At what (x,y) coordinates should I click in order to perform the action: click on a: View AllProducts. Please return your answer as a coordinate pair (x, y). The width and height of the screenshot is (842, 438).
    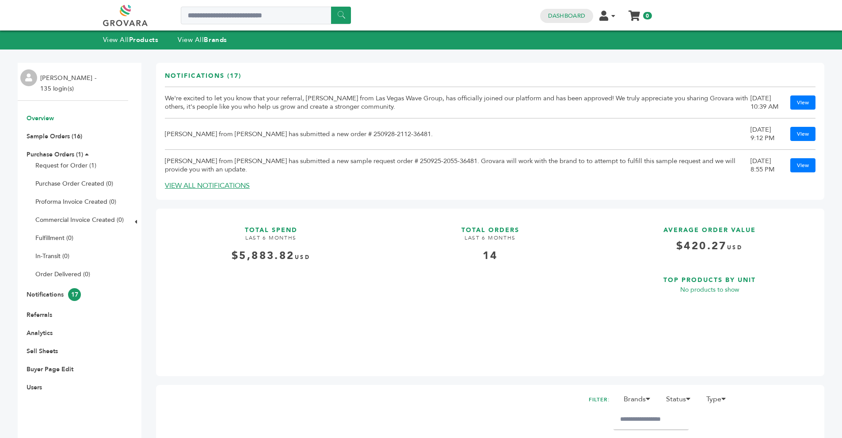
    Looking at the image, I should click on (131, 40).